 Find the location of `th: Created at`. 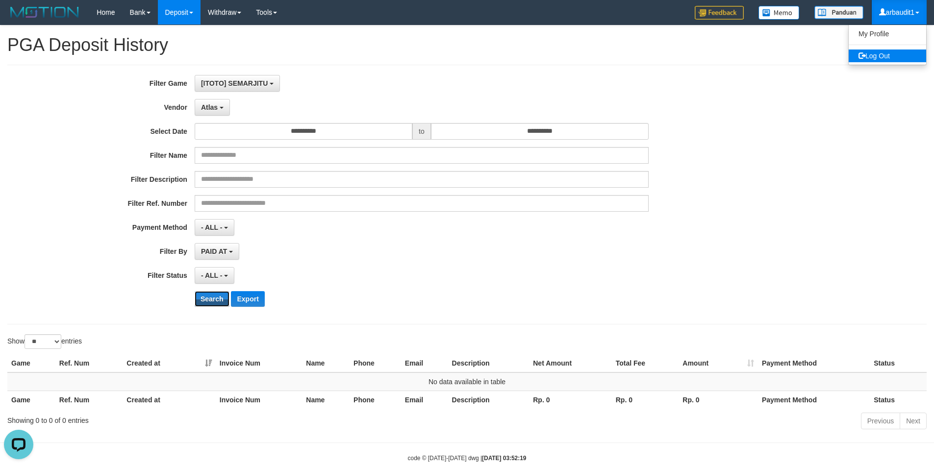

th: Created at is located at coordinates (169, 400).